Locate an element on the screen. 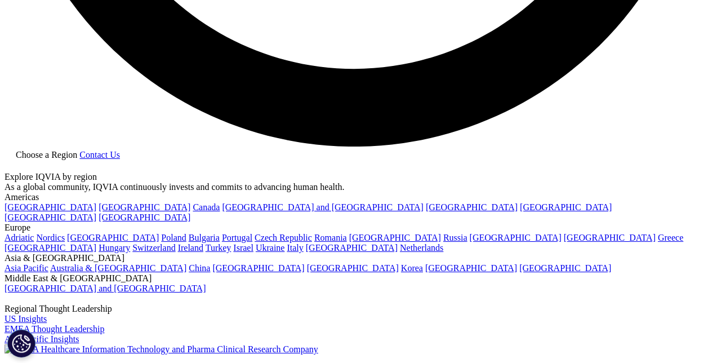 The width and height of the screenshot is (708, 363). a: Poland is located at coordinates (174, 237).